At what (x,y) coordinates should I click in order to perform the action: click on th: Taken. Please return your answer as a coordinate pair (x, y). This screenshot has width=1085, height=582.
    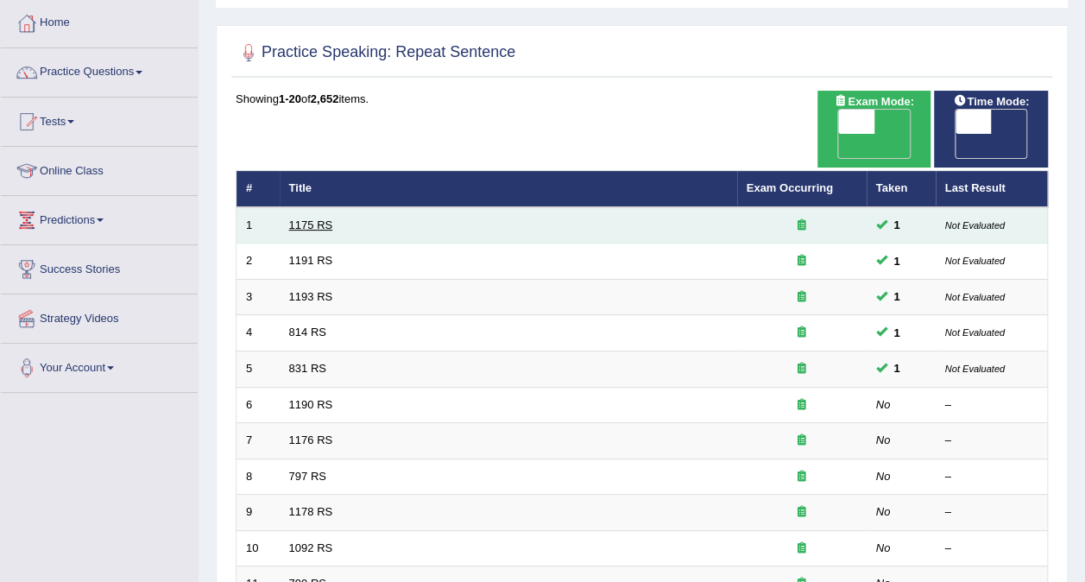
    Looking at the image, I should click on (901, 189).